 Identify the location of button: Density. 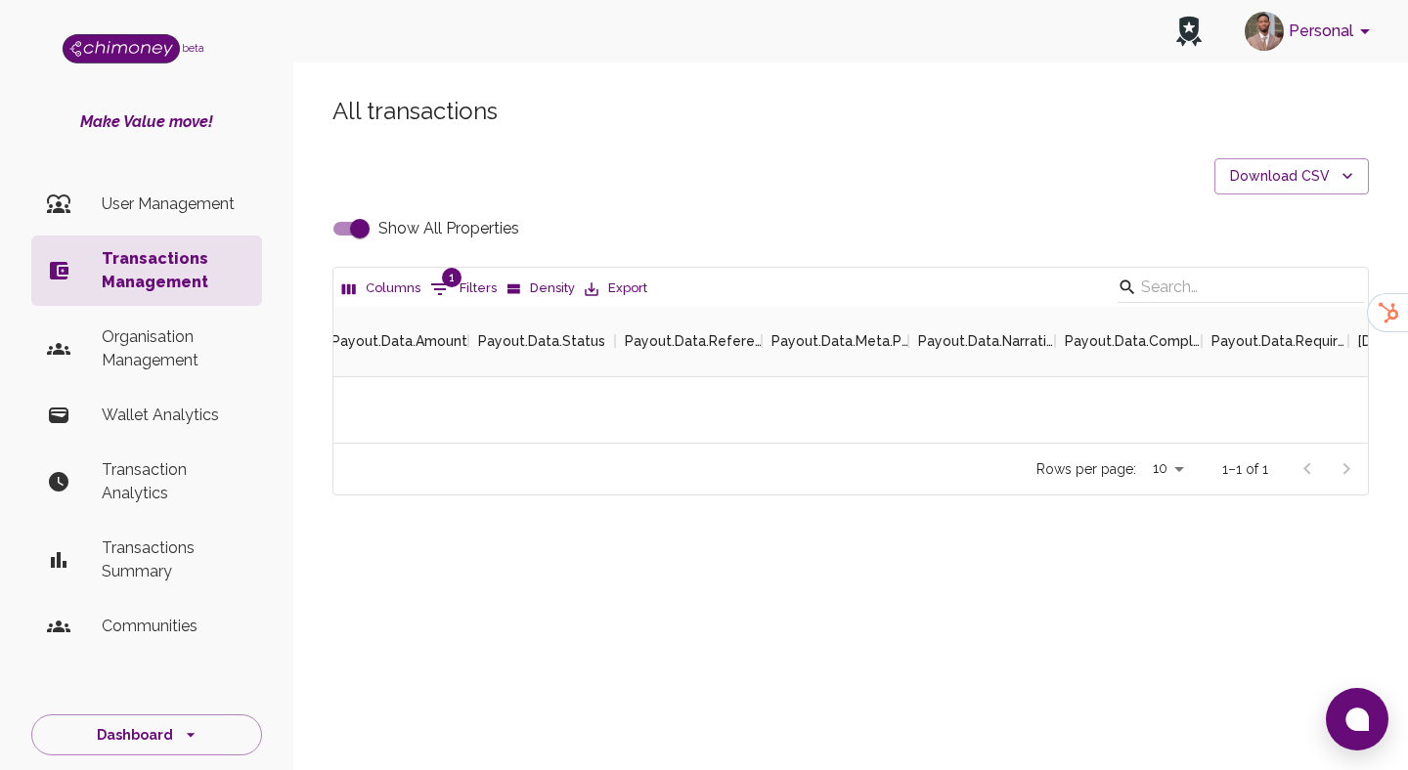
(541, 288).